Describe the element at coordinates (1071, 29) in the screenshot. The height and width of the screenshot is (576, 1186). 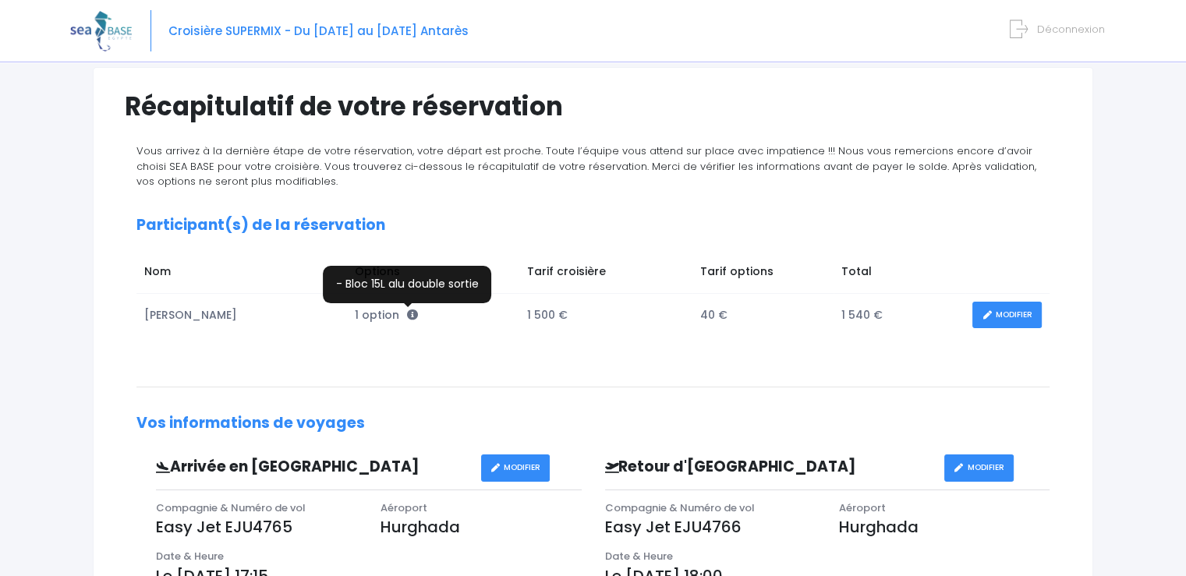
I see `span: Déconnexion` at that location.